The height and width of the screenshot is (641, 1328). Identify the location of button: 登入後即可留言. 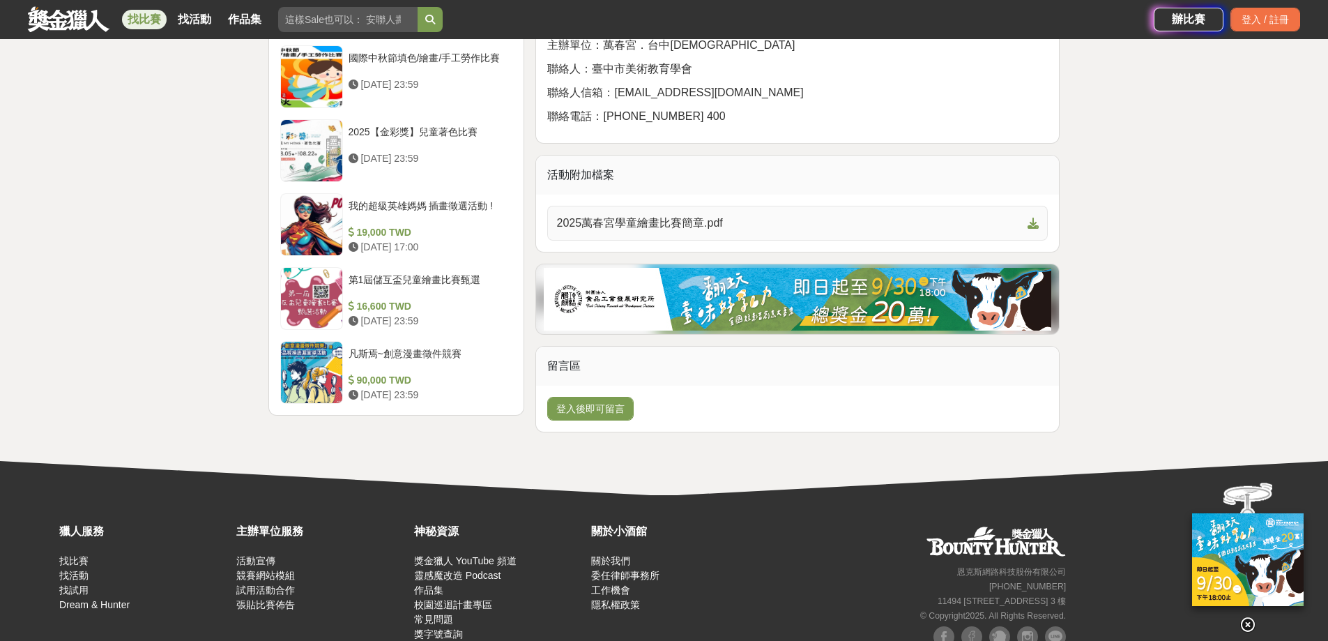
(590, 409).